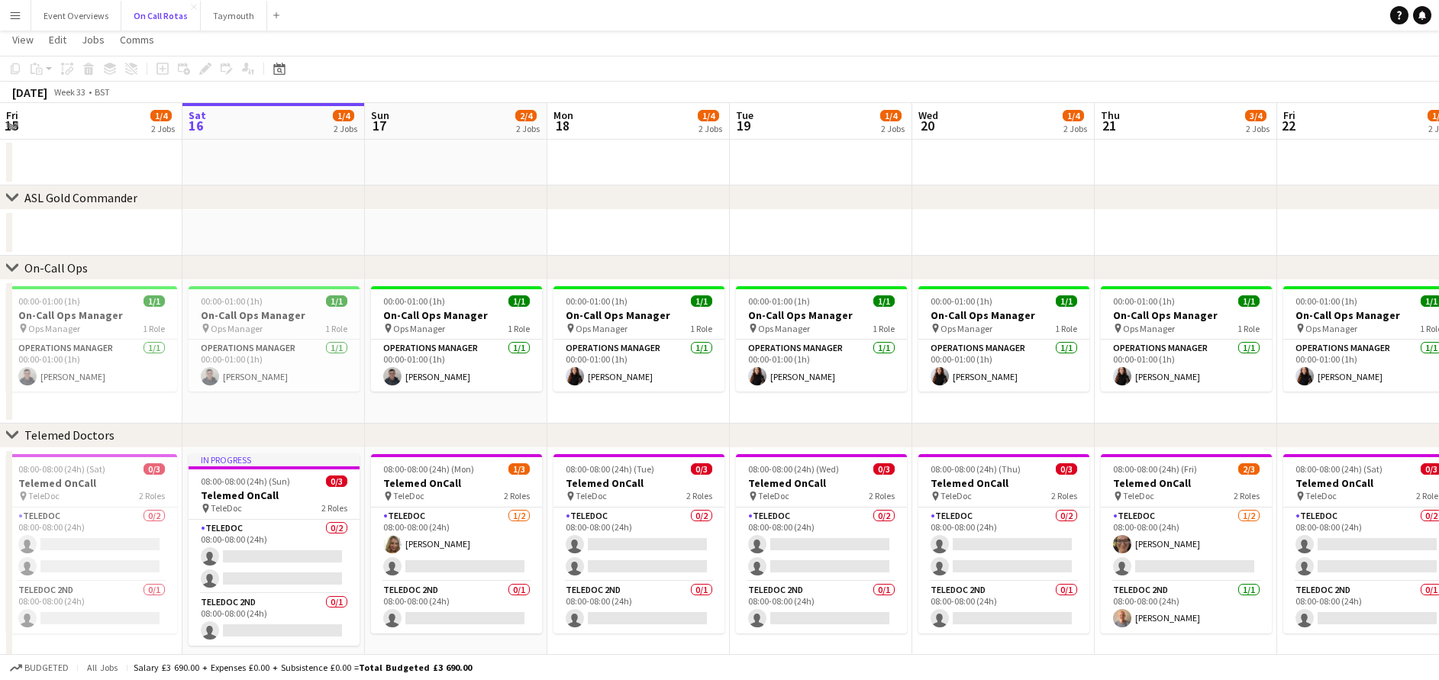 This screenshot has width=1439, height=680. What do you see at coordinates (161, 15) in the screenshot?
I see `button: On Call Rotas` at bounding box center [161, 15].